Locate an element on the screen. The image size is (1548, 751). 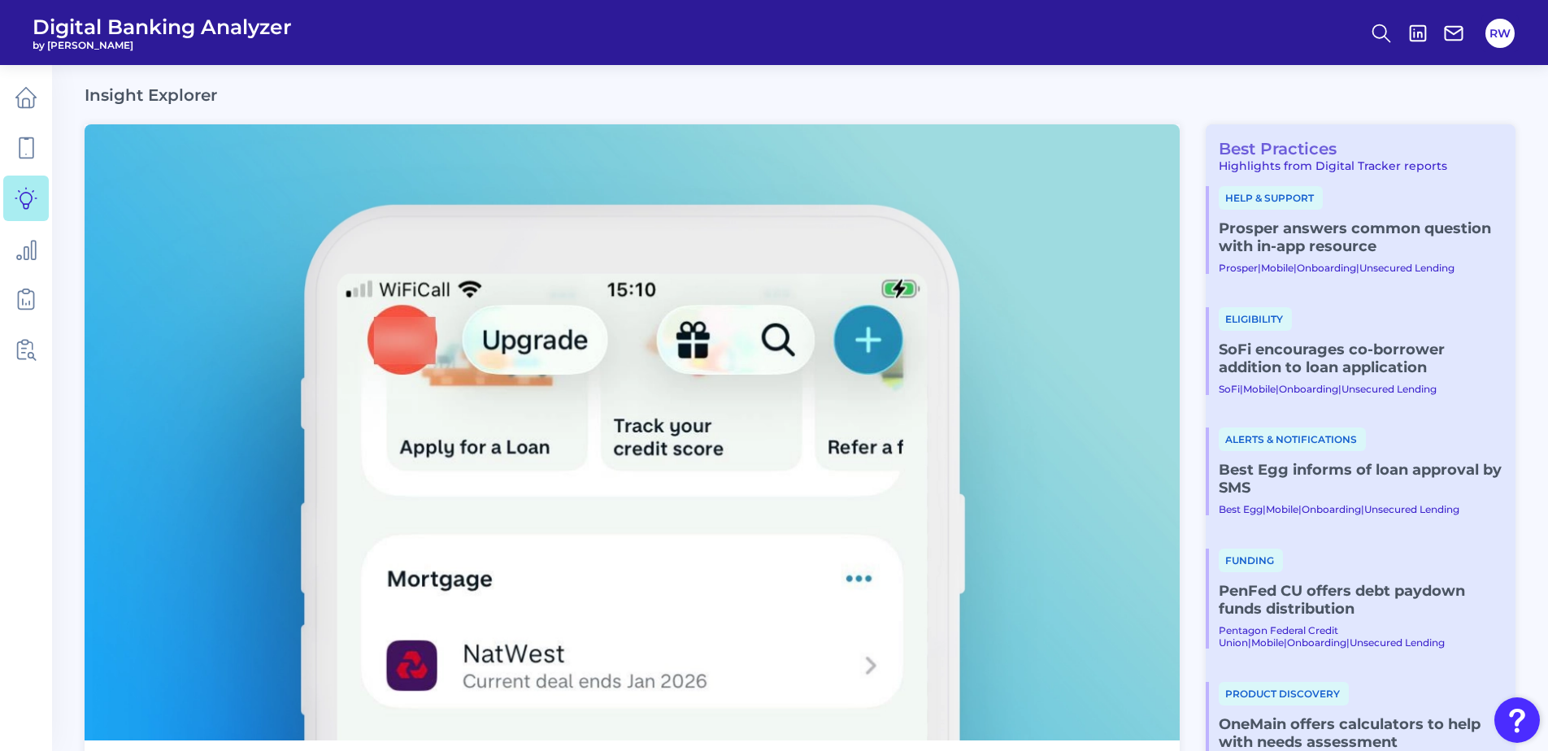
a: SoFi encourages co-borrower addition to loan application is located at coordinates (1360, 359).